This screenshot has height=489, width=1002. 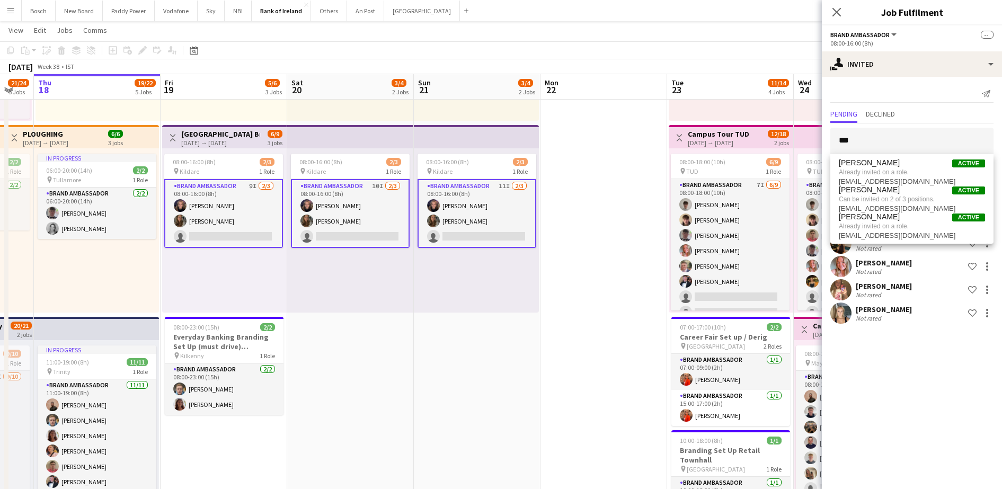 I want to click on span: Ava Chamney, so click(x=869, y=163).